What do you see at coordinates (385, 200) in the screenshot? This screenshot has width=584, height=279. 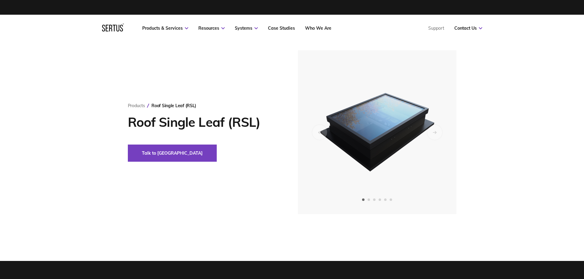 I see `span: Go to slide 5` at bounding box center [385, 200].